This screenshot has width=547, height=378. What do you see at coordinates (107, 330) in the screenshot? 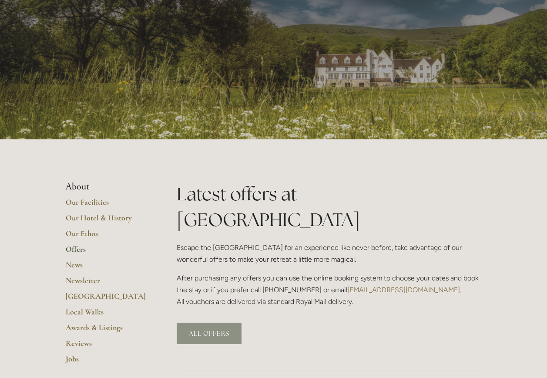
I see `a: Awards & Listings` at bounding box center [107, 330].